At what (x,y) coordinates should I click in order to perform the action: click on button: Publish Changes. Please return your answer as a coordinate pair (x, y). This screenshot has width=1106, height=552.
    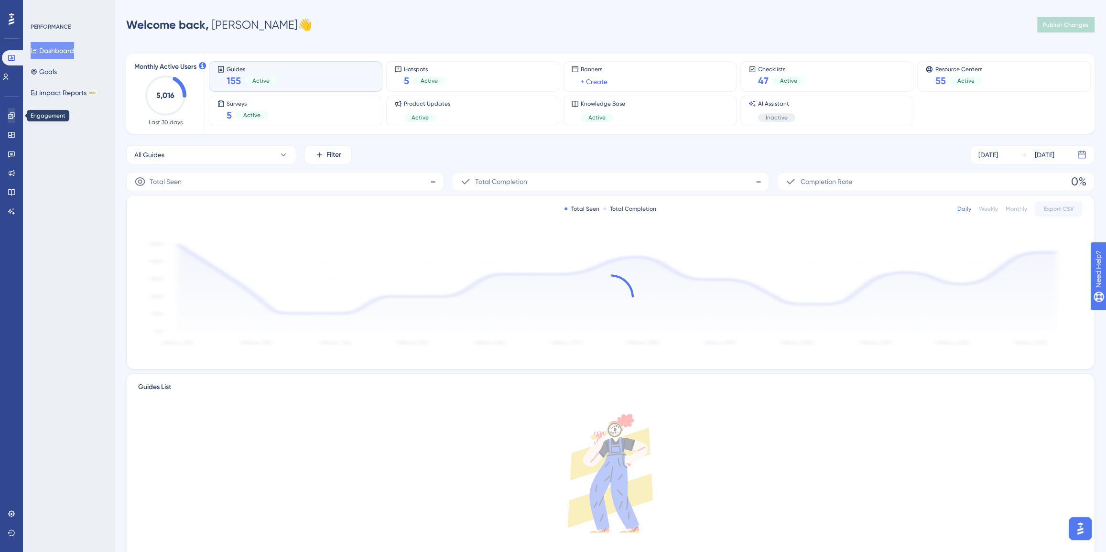
    Looking at the image, I should click on (1066, 25).